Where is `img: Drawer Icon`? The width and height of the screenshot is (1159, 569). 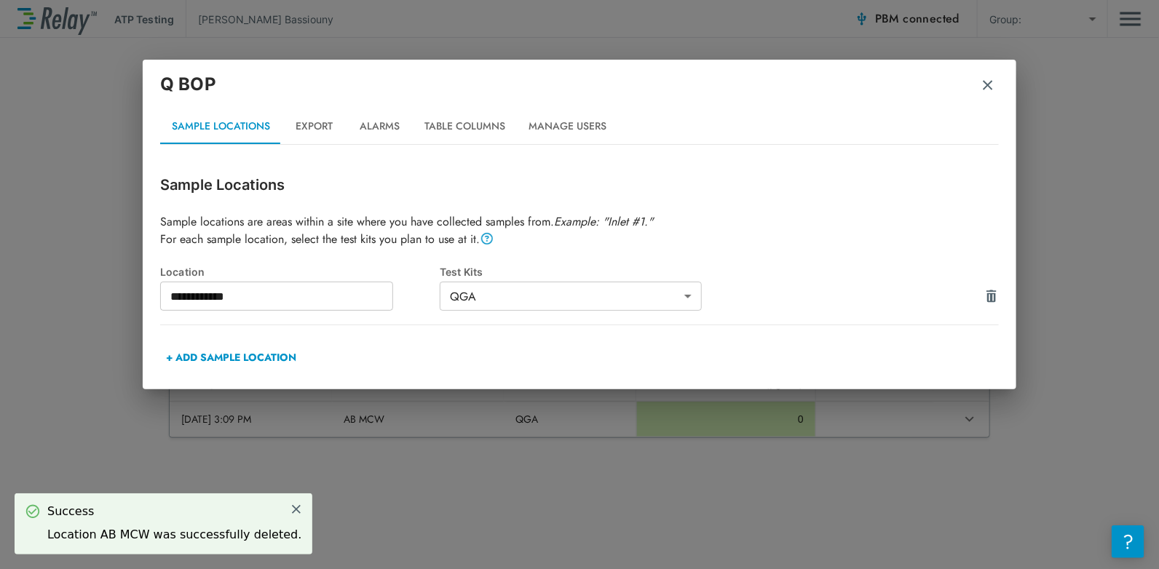
img: Drawer Icon is located at coordinates (991, 296).